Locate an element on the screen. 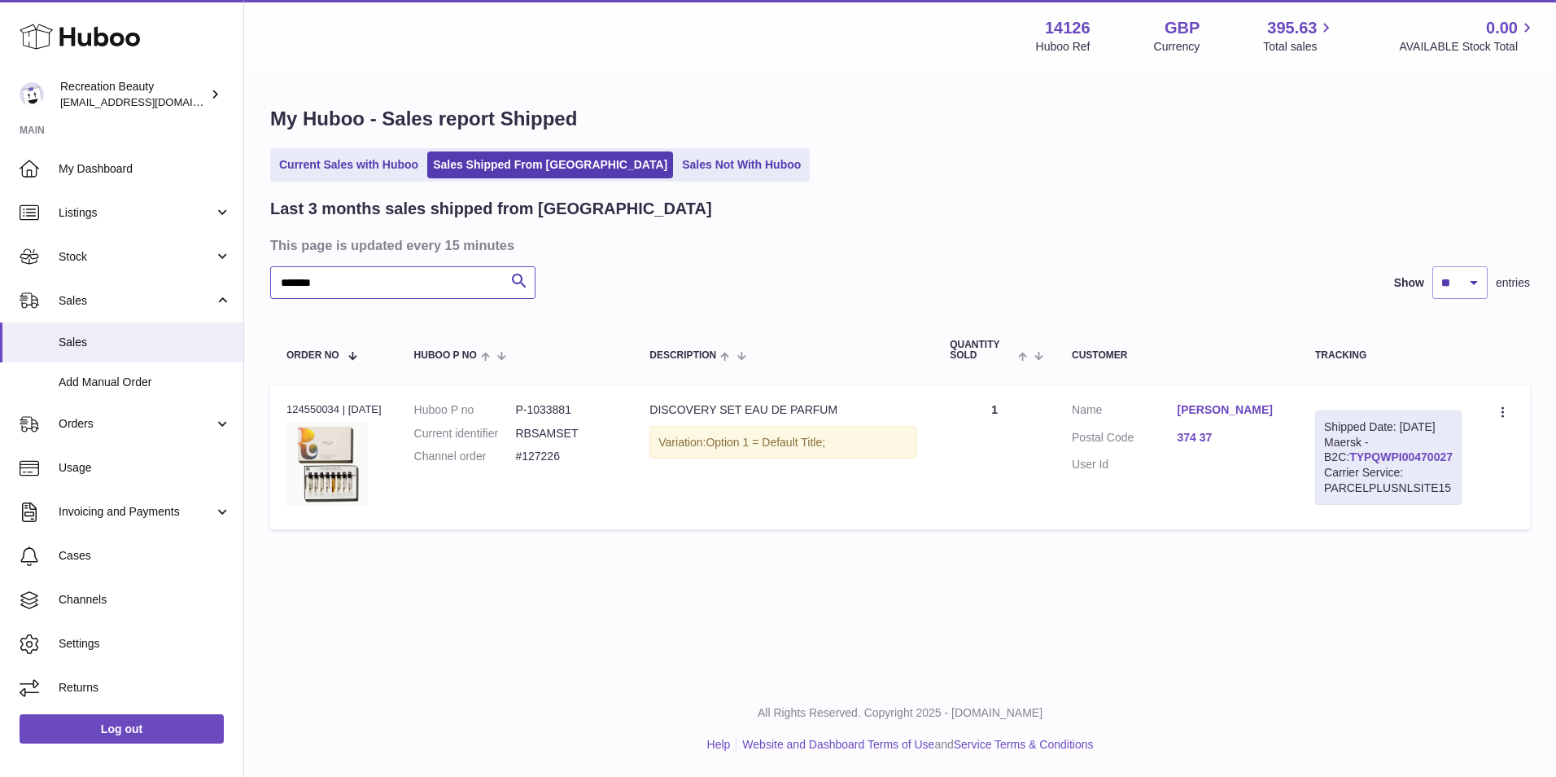 The height and width of the screenshot is (777, 1556). a: 374 37 is located at coordinates (1230, 437).